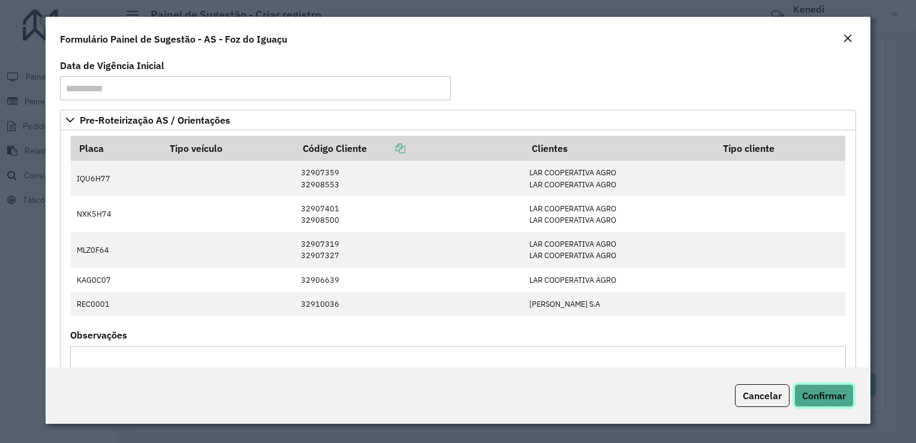 The width and height of the screenshot is (916, 443). I want to click on span: Confirmar, so click(824, 395).